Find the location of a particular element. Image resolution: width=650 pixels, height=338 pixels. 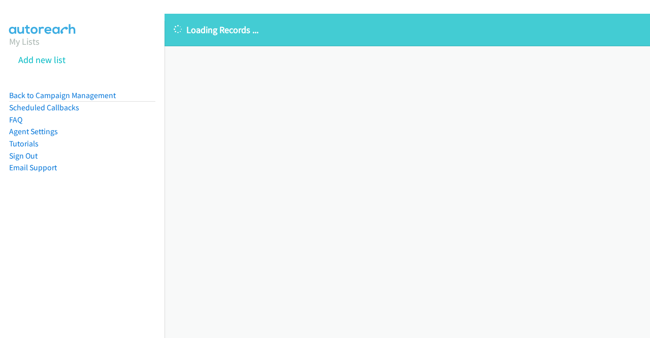

a: Email Support is located at coordinates (33, 167).